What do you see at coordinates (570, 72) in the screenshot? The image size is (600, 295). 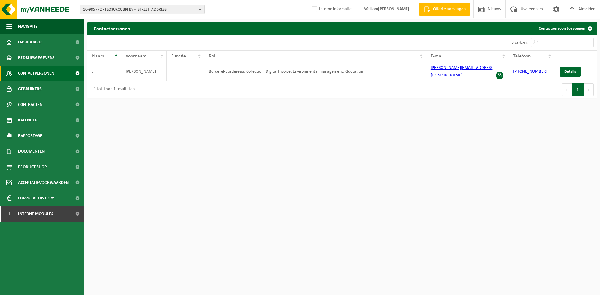 I see `a: Details` at bounding box center [570, 72].